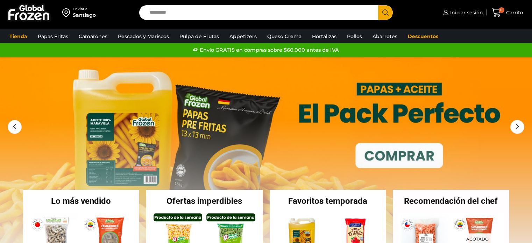 The width and height of the screenshot is (532, 243). Describe the element at coordinates (68, 13) in the screenshot. I see `img: address-field-icon.svg` at that location.